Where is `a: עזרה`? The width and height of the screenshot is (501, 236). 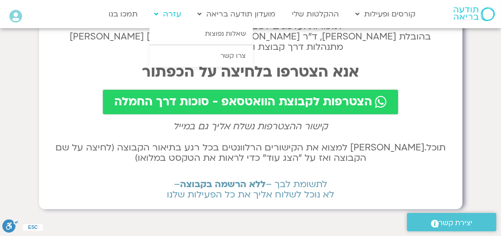 a: עזרה is located at coordinates (167, 14).